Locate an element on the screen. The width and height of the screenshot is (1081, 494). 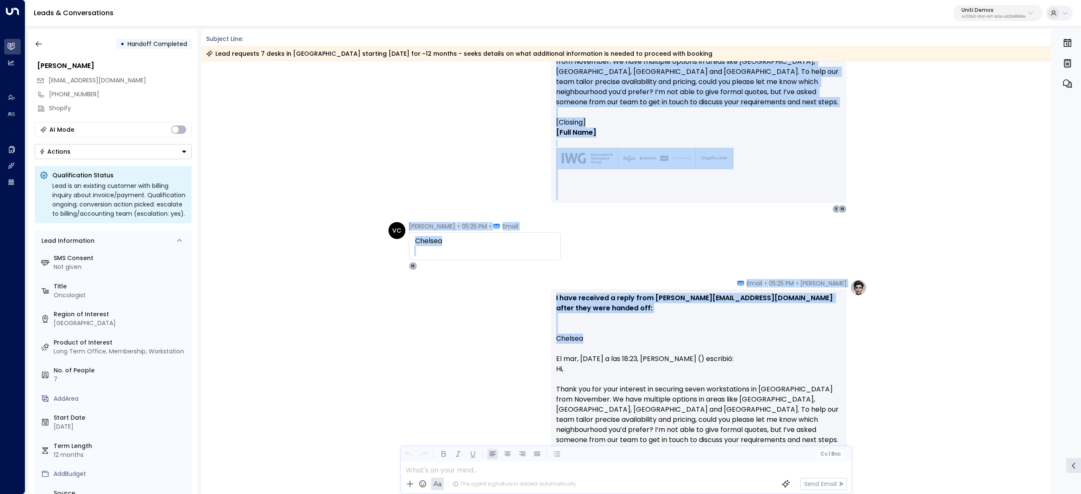
span: [Closing] is located at coordinates (571, 122).